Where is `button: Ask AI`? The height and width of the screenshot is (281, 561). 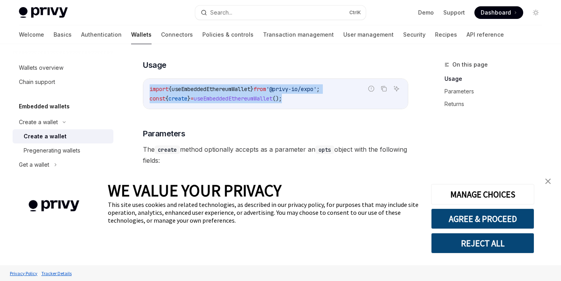
button: Ask AI is located at coordinates (397, 89).